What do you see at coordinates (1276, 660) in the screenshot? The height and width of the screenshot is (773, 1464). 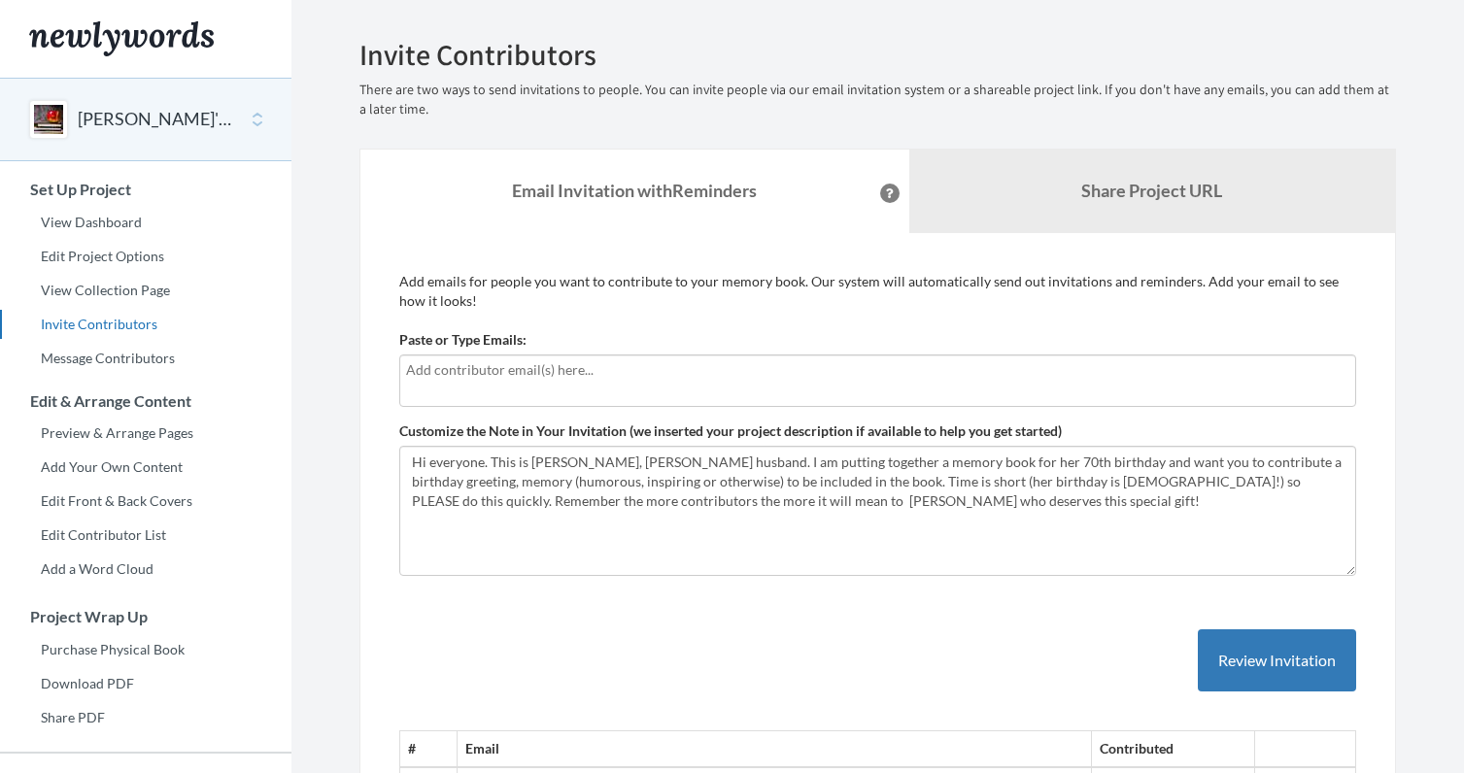 I see `button: Review Invitation` at bounding box center [1276, 660].